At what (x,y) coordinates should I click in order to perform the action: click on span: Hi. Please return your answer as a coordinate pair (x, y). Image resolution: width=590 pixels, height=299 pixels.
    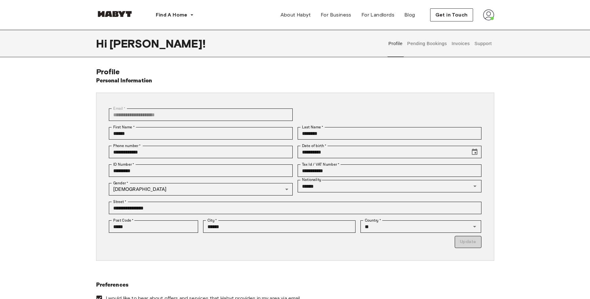
    Looking at the image, I should click on (103, 44).